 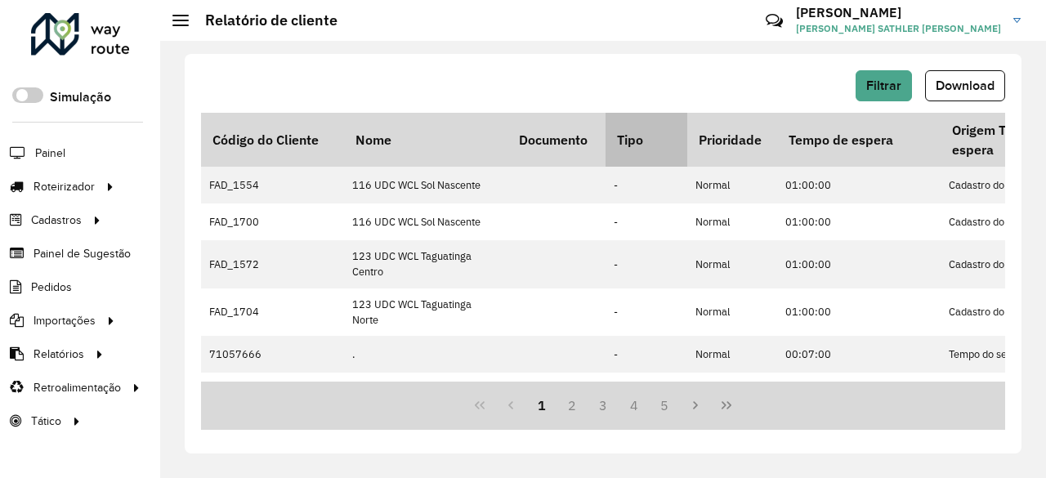 I want to click on span: Relatórios, so click(x=59, y=354).